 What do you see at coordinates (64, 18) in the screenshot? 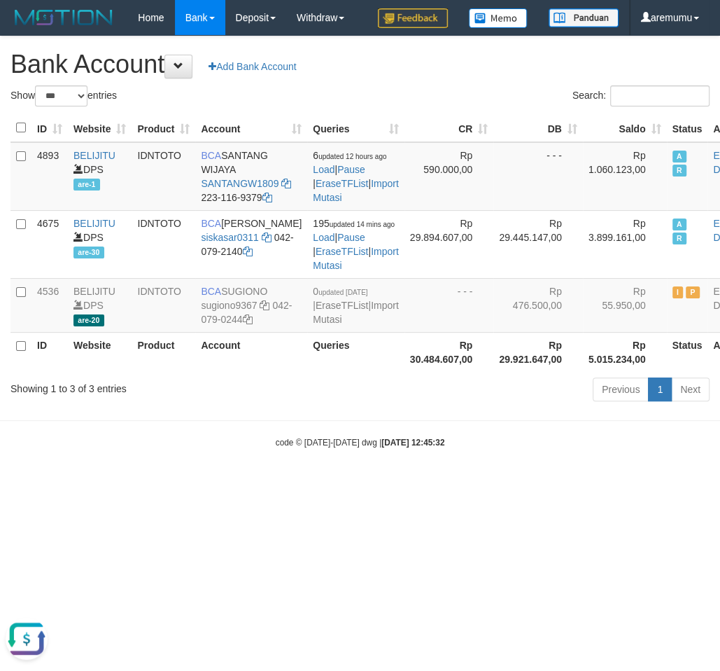
I see `img: MOTION_logo.png` at bounding box center [64, 18].